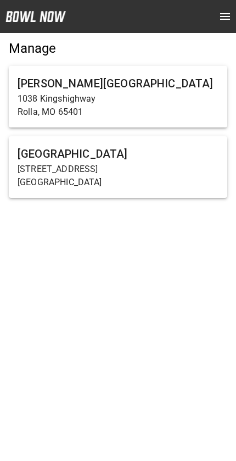  I want to click on p: 1038 Kingshighway, so click(118, 99).